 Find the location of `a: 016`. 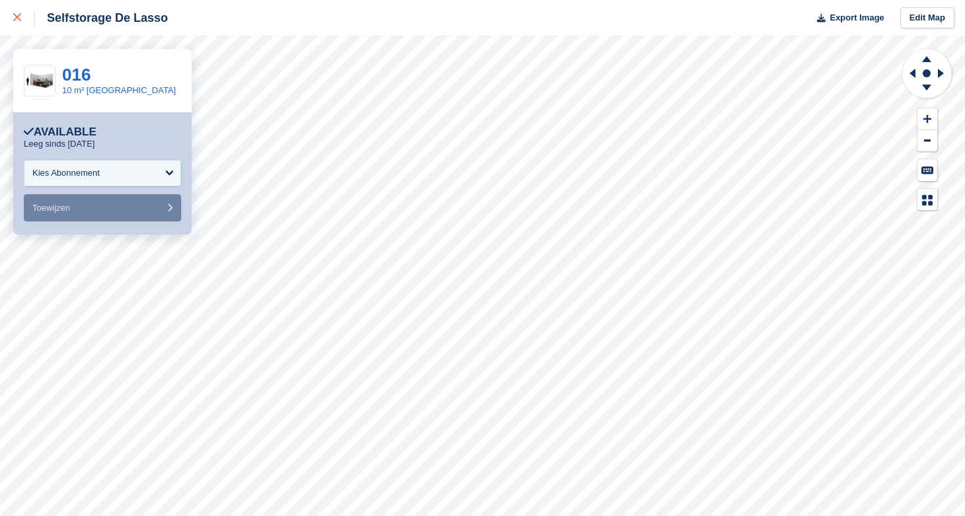

a: 016 is located at coordinates (76, 75).